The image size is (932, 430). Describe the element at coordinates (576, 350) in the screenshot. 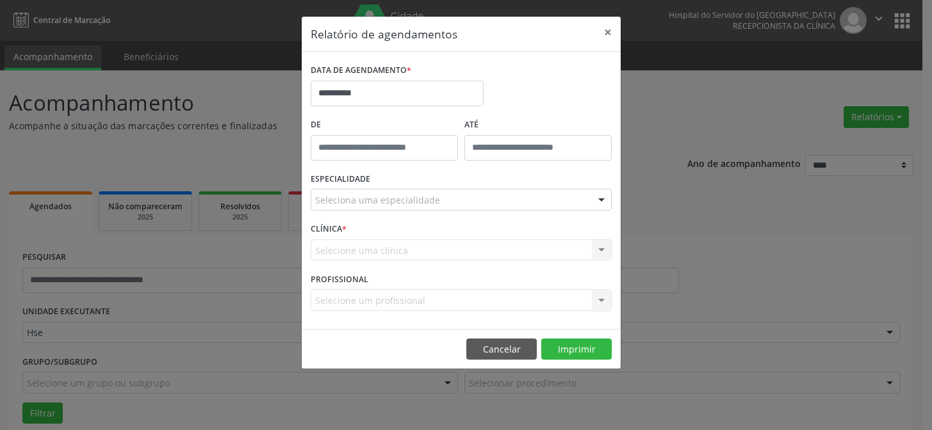

I see `button: Imprimir` at that location.